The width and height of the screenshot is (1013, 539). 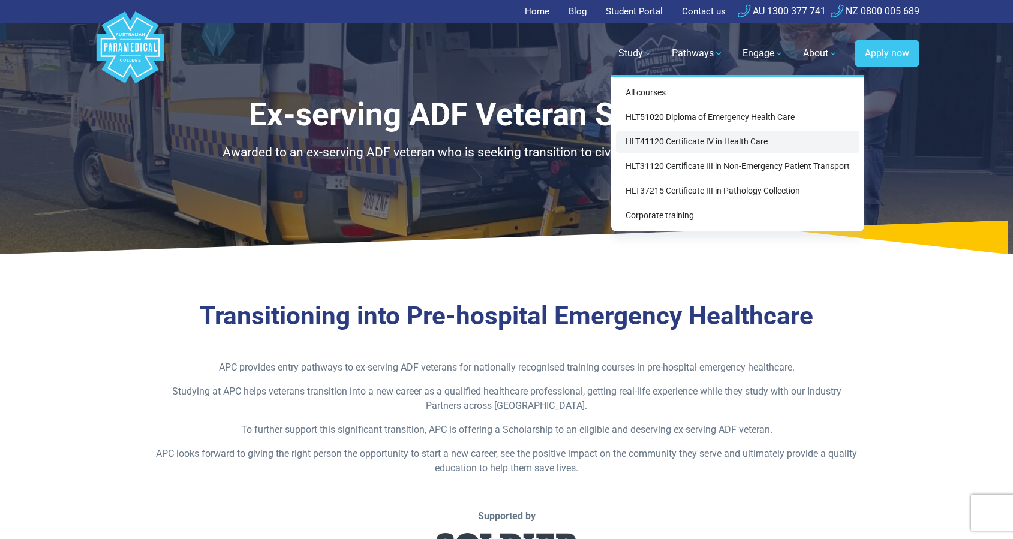 What do you see at coordinates (507, 153) in the screenshot?
I see `p: Awarded to an ex-serving ADF veteran who is seeking transition to civil employment post-ADF service.` at bounding box center [507, 153].